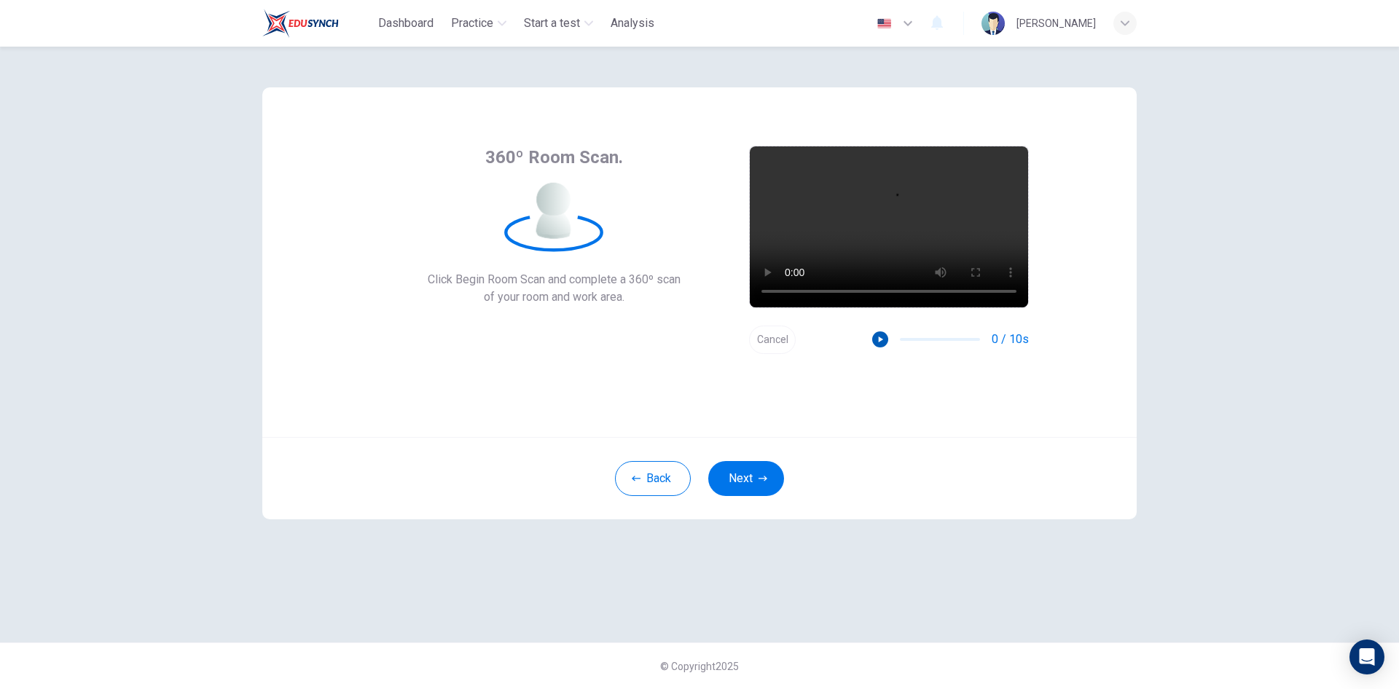 This screenshot has height=689, width=1399. I want to click on a: Analysis, so click(632, 23).